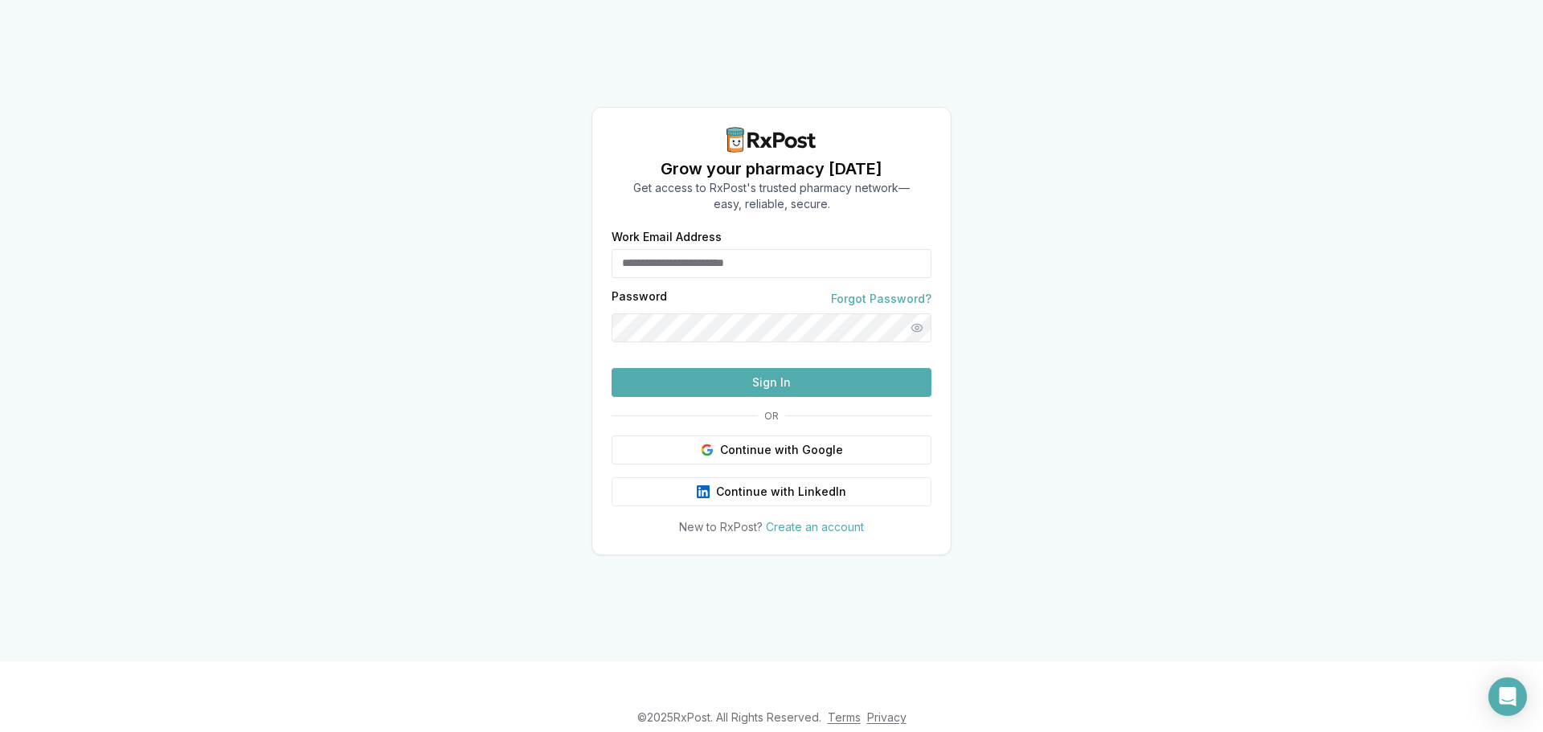 The width and height of the screenshot is (1543, 732). I want to click on img: RxPost Logo, so click(772, 140).